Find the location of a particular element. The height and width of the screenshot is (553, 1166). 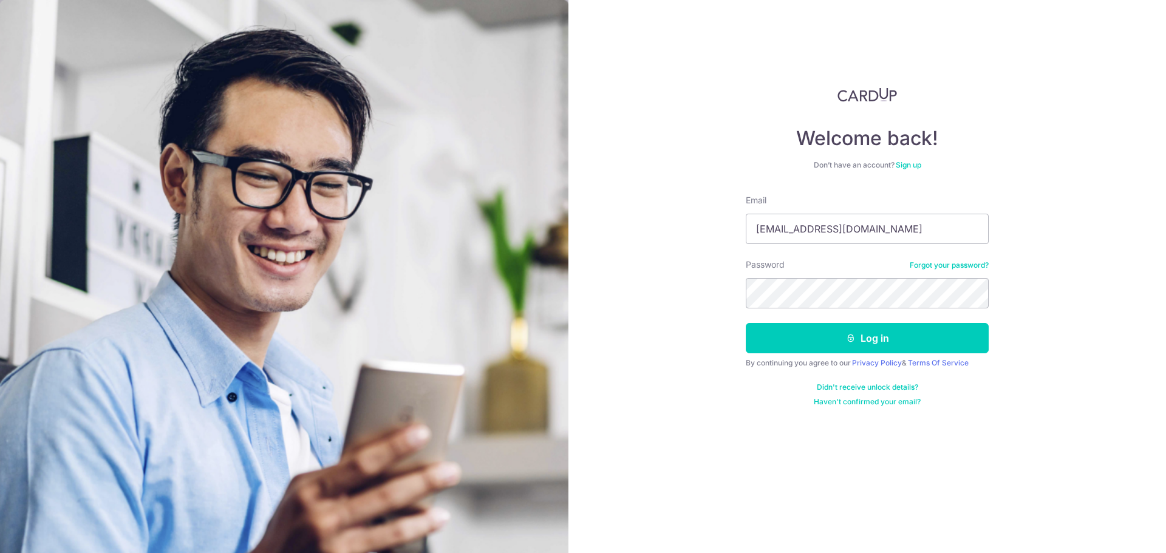

label: Password is located at coordinates (765, 265).